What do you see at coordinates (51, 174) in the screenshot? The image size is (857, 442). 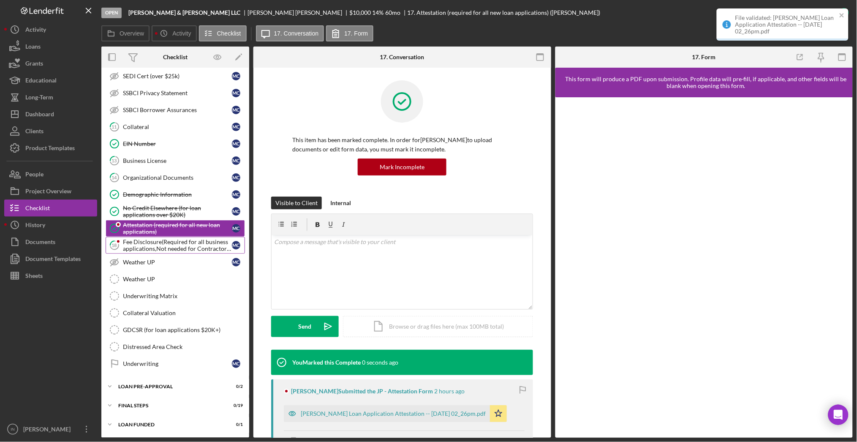 I see `button: People` at bounding box center [51, 174].